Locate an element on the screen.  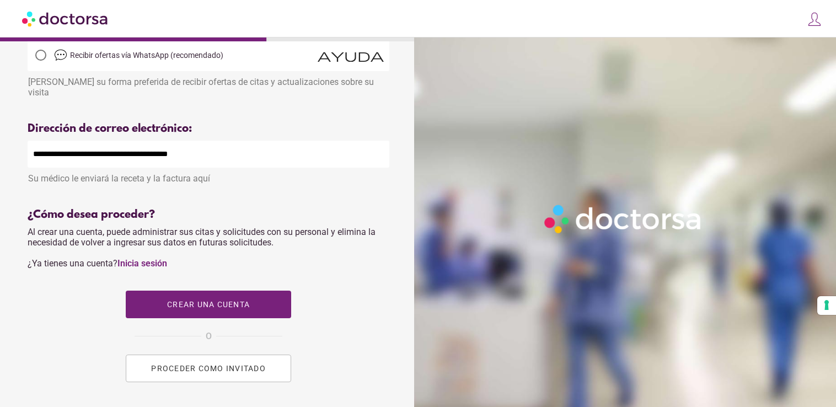
div: Dirección de correo electrónico: is located at coordinates (208, 128).